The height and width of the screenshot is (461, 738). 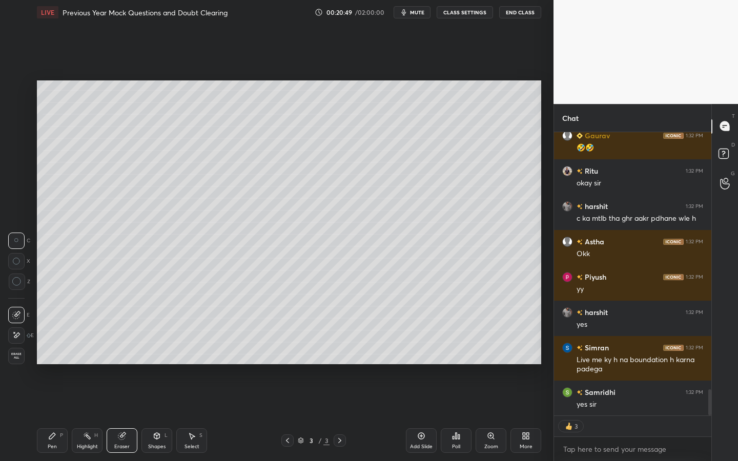 I want to click on div: L, so click(x=166, y=435).